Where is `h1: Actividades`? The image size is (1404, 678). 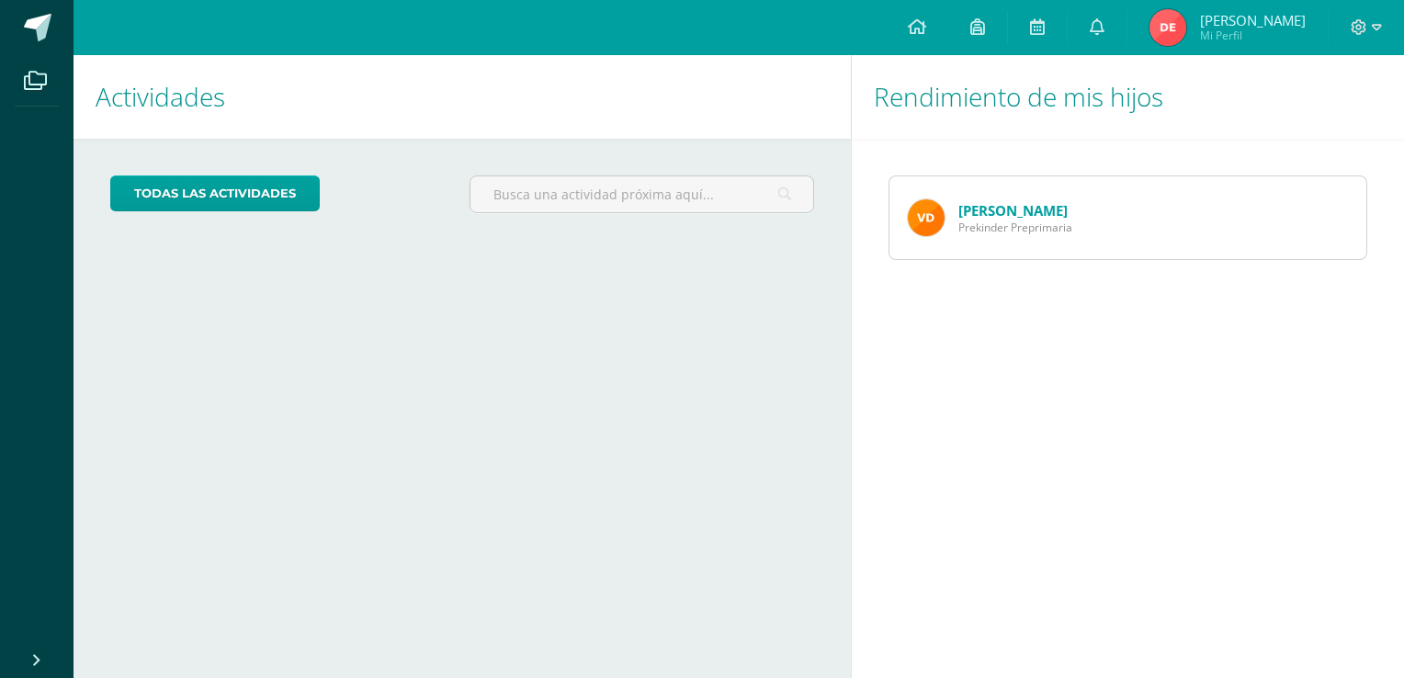 h1: Actividades is located at coordinates (462, 96).